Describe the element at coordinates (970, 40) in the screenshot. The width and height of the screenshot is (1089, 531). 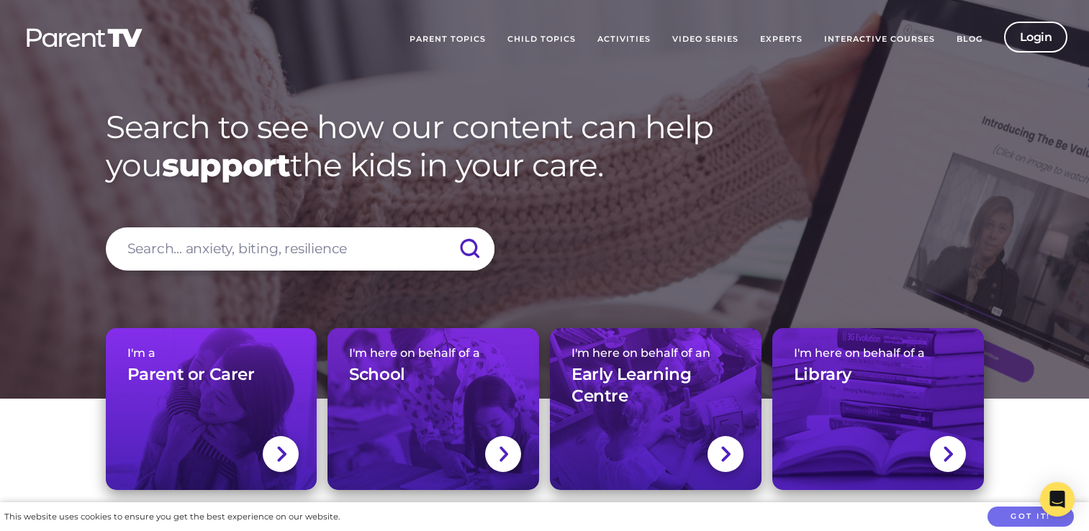
I see `a: Blog` at that location.